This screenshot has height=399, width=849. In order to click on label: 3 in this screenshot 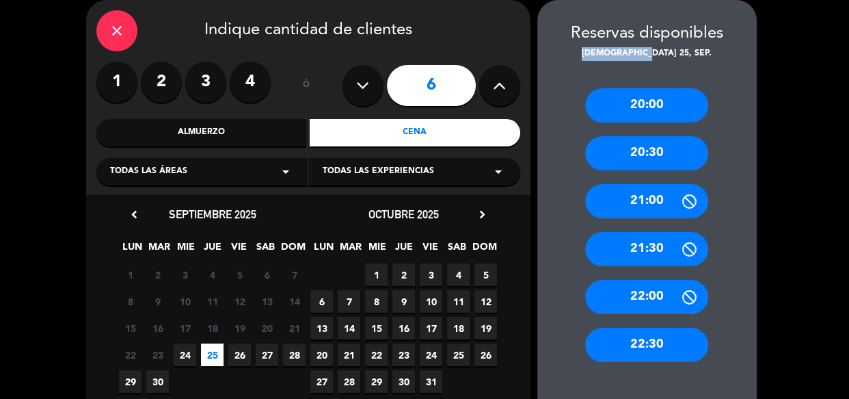, I will do `click(206, 82)`.